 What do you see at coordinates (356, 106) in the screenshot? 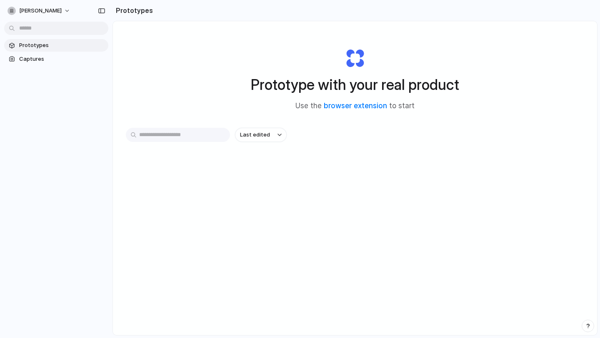
I see `a: browser extension` at bounding box center [356, 106].